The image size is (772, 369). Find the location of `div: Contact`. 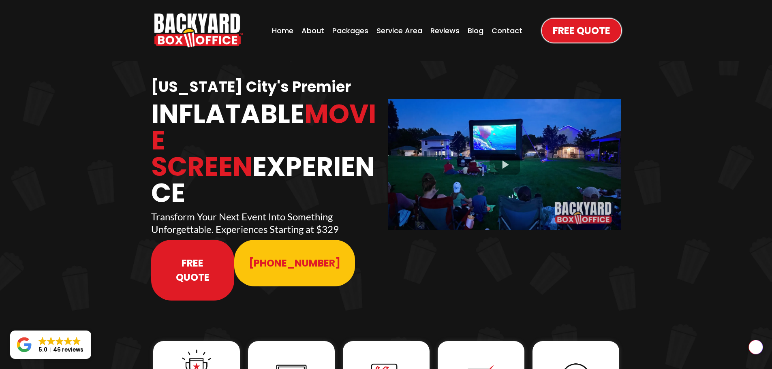

div: Contact is located at coordinates (507, 30).